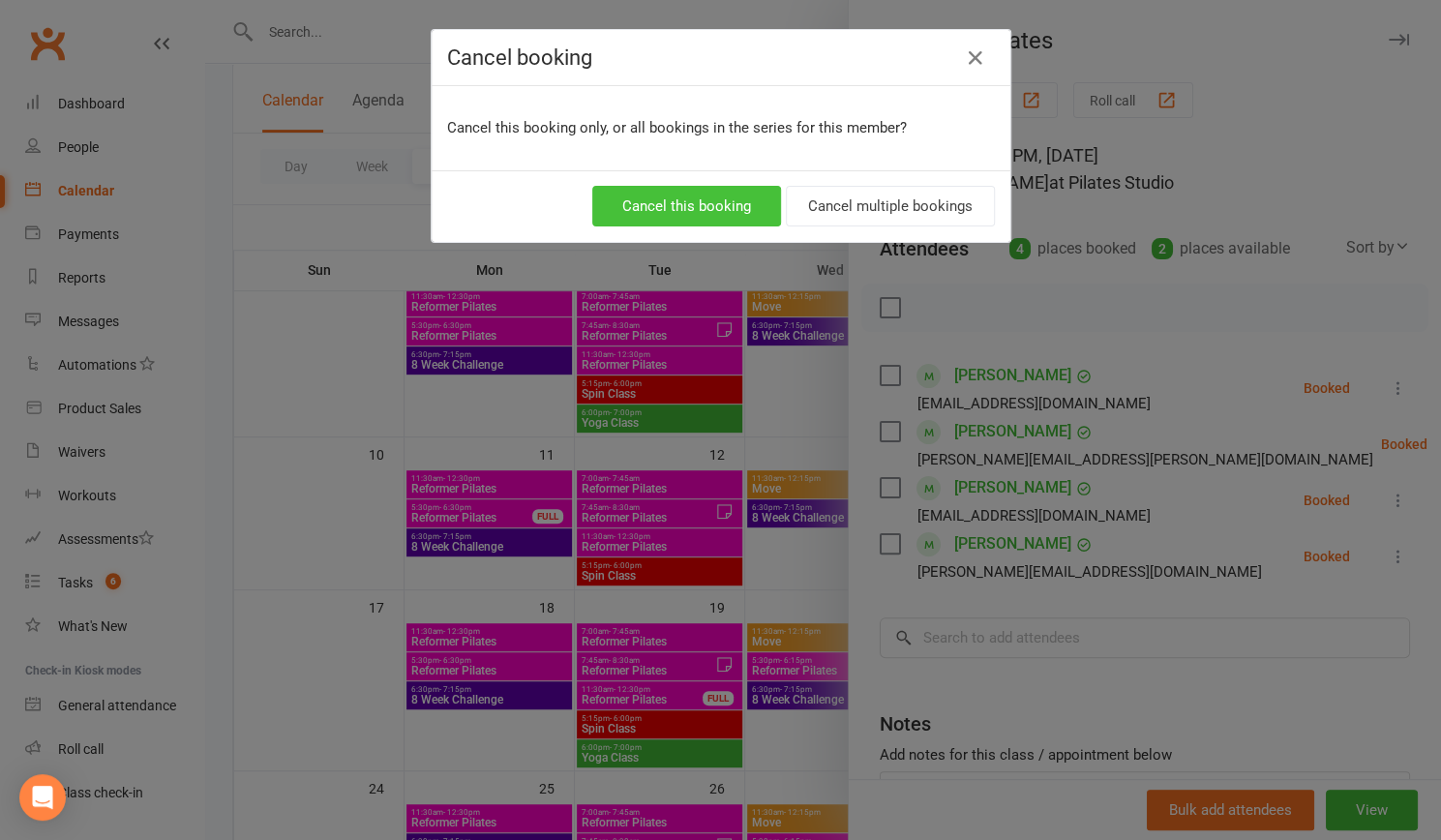  I want to click on p: Cancel this booking only, or all bookings in the series for this member?, so click(720, 128).